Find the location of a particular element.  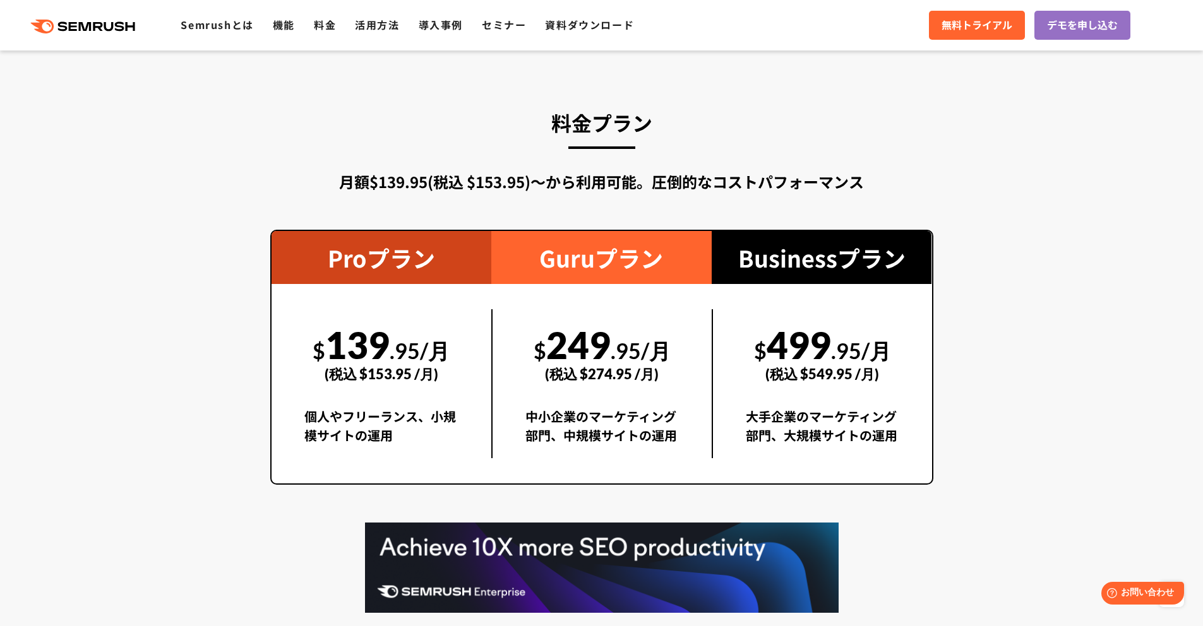

a: デモを申し込む is located at coordinates (1082, 25).